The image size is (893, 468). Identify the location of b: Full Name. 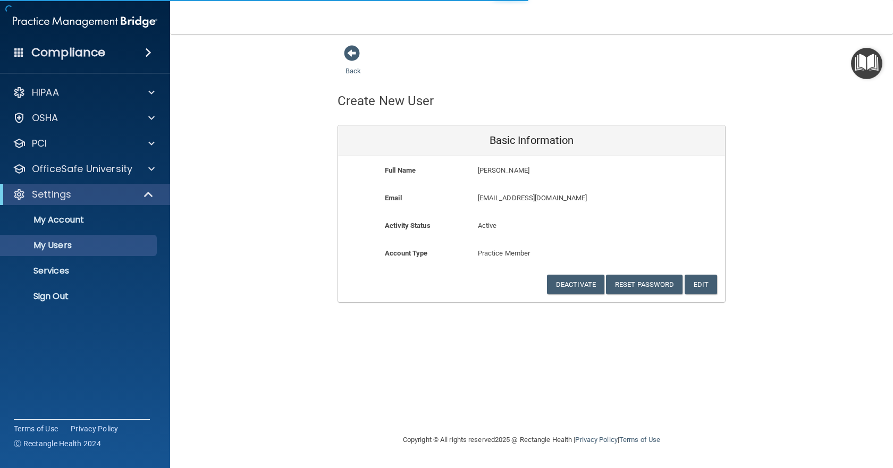
(400, 170).